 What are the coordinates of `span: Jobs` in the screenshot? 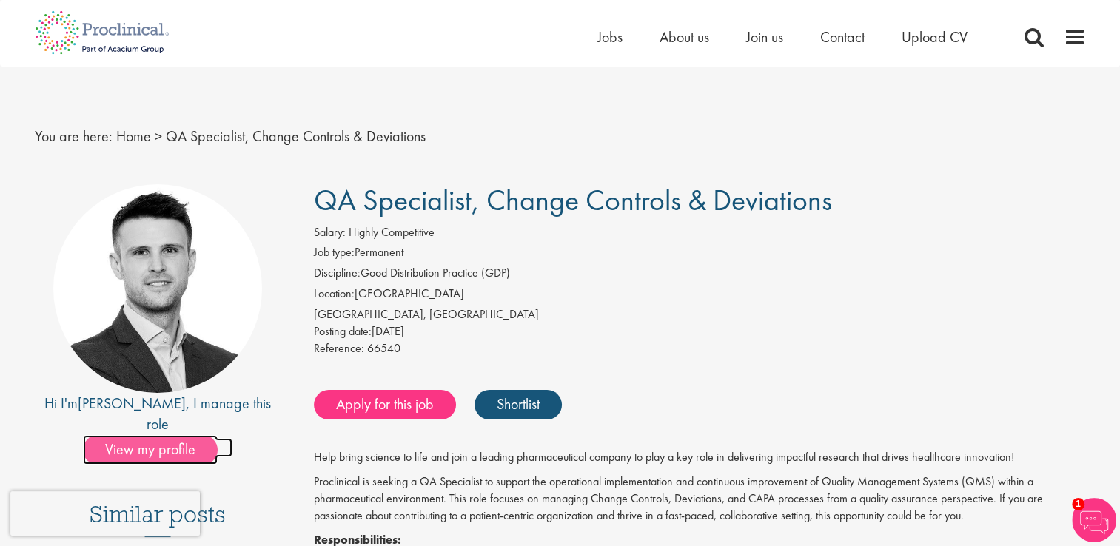 It's located at (610, 37).